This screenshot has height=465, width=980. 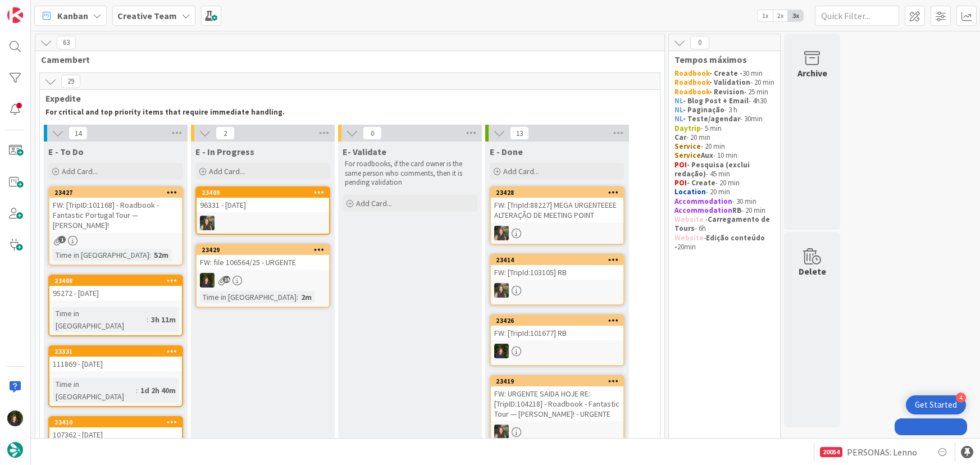 What do you see at coordinates (724, 224) in the screenshot?
I see `p: - - 6h` at bounding box center [724, 224].